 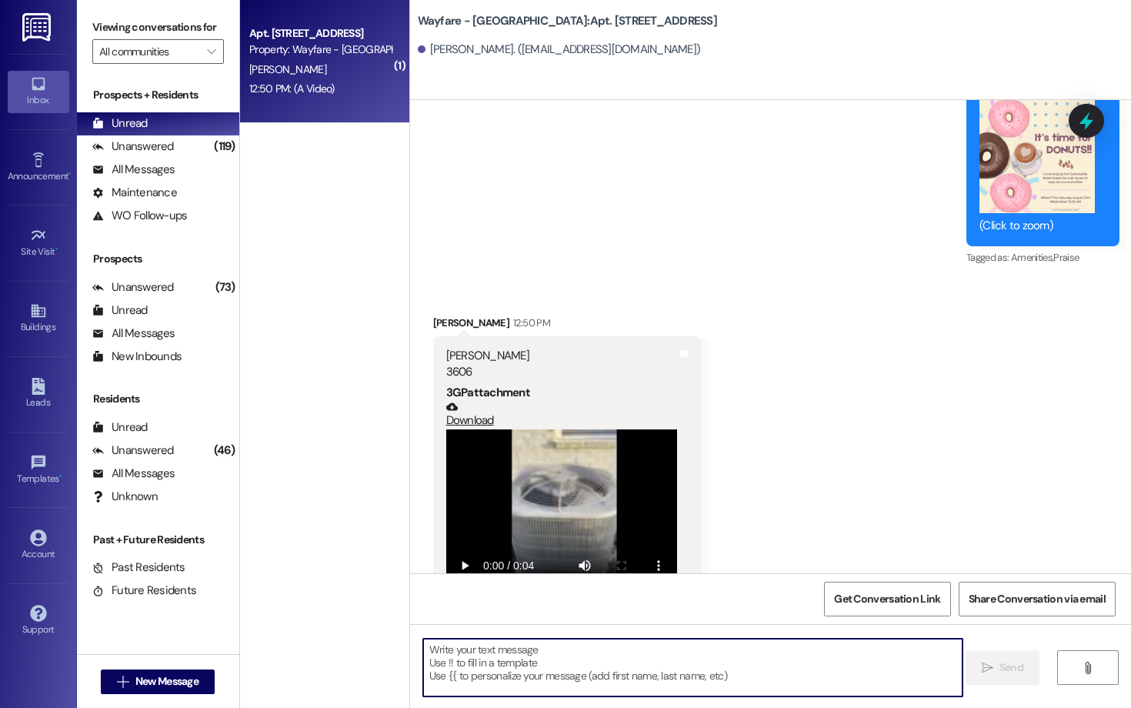 I want to click on div: WO Follow-ups, so click(x=139, y=216).